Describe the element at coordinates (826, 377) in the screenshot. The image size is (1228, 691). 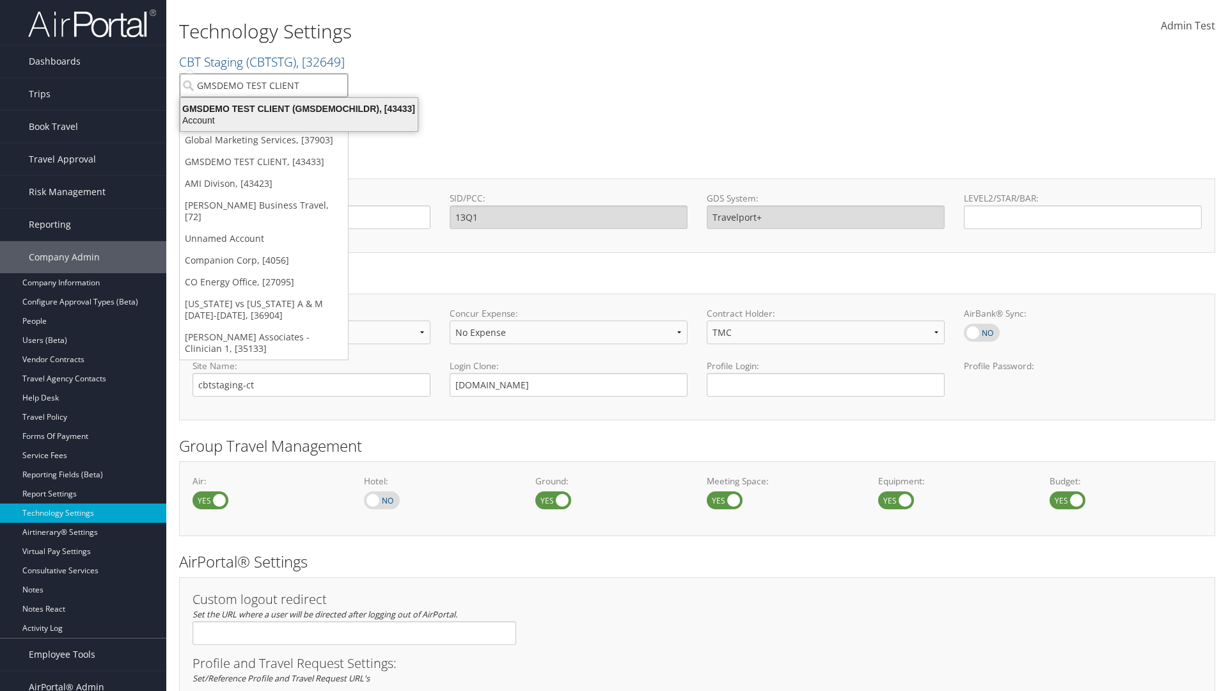
I see `label: Profile Login:` at that location.